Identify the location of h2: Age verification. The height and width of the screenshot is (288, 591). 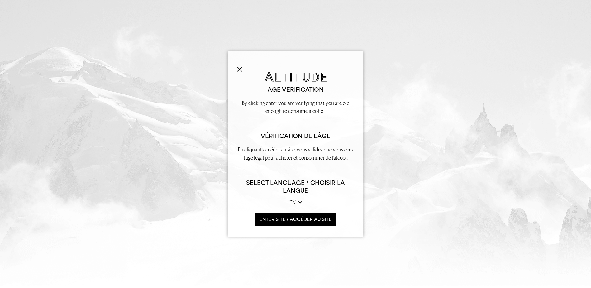
(295, 89).